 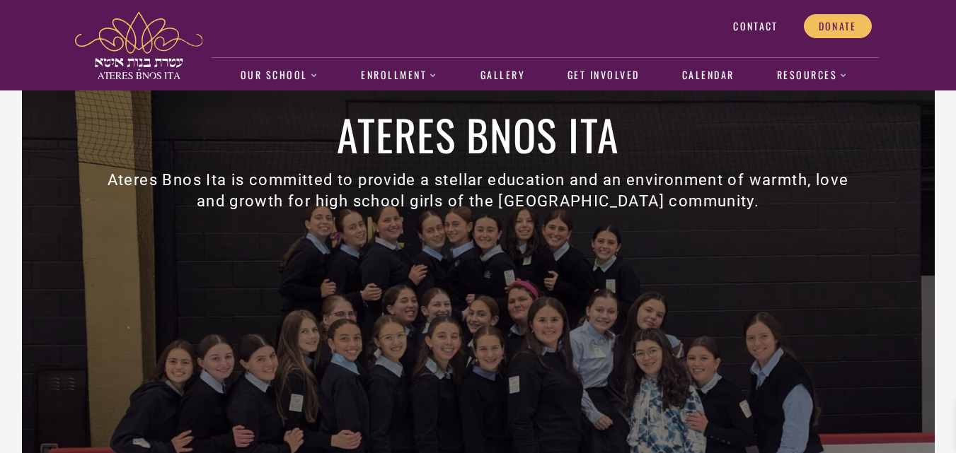 I want to click on img: ateres, so click(x=139, y=45).